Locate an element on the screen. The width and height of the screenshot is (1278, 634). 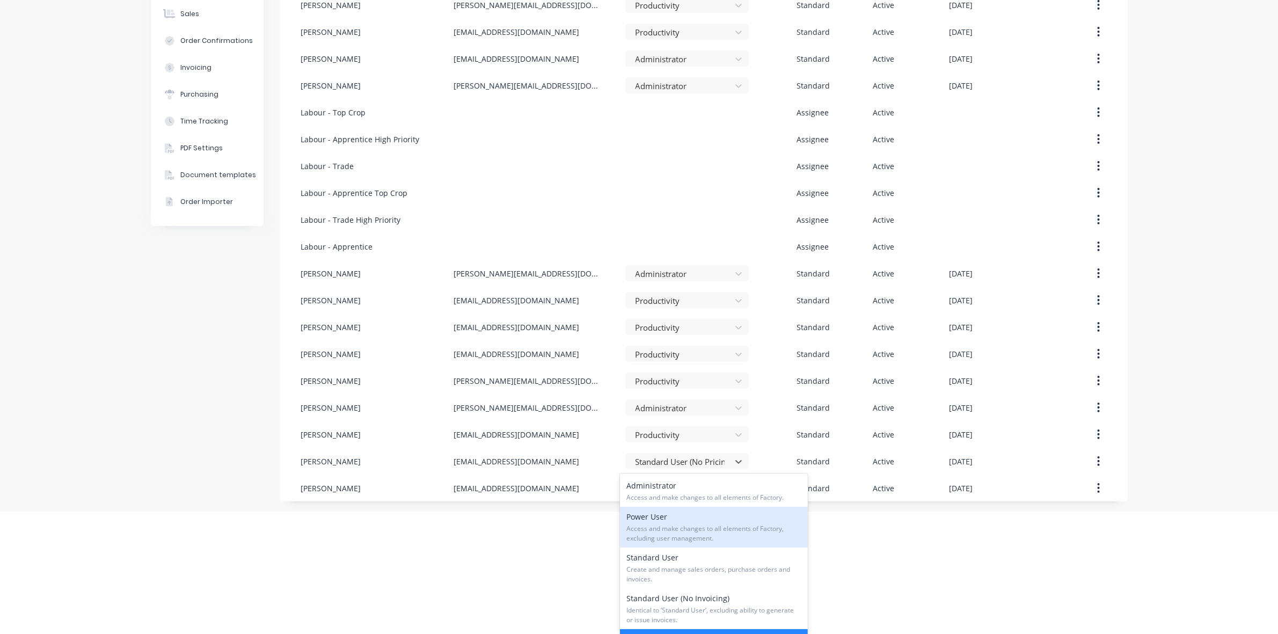
div: Order Importer is located at coordinates (207, 202).